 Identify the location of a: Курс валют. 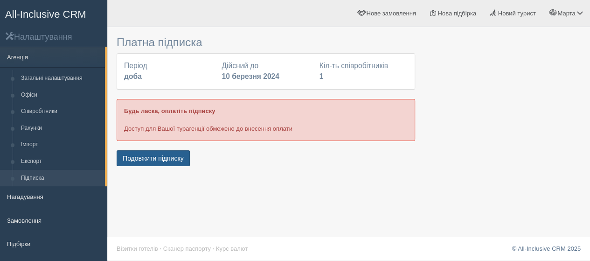
(232, 248).